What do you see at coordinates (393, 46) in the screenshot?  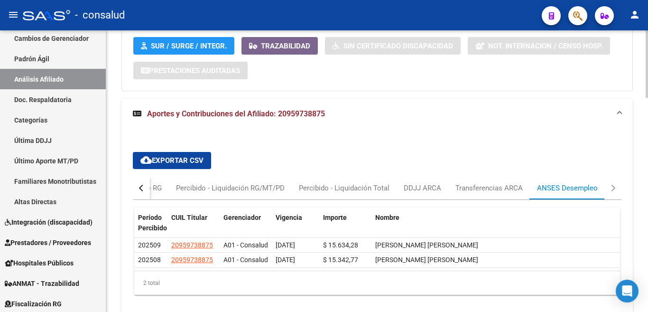 I see `button: Sin Certificado Discapacidad` at bounding box center [393, 46].